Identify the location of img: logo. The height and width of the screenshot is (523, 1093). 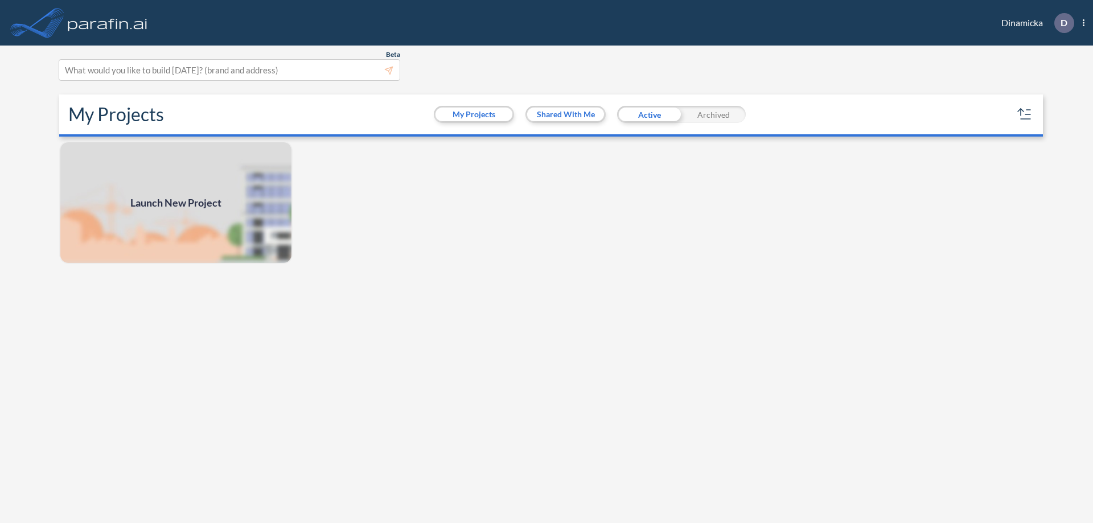
(108, 23).